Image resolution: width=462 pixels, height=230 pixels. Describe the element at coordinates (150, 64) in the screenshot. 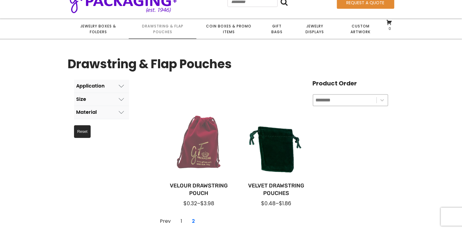

I see `h1: Drawstring & Flap Pouches` at that location.